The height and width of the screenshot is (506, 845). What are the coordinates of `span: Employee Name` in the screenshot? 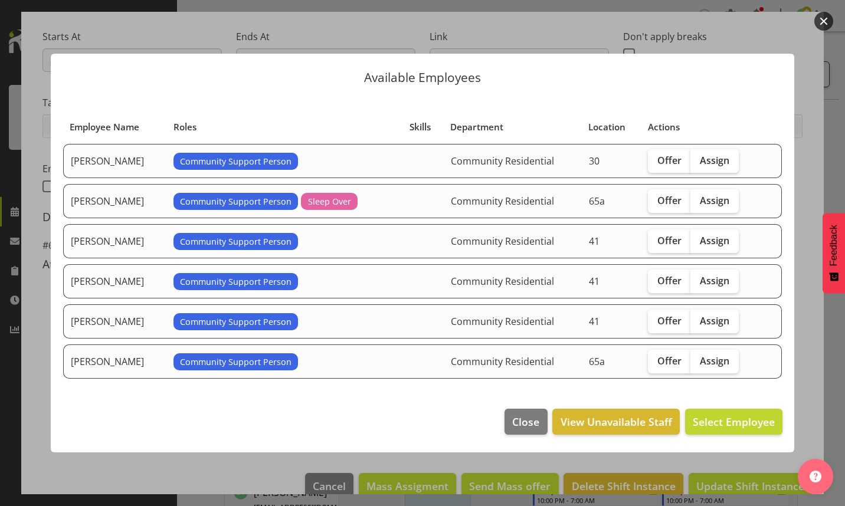 It's located at (104, 127).